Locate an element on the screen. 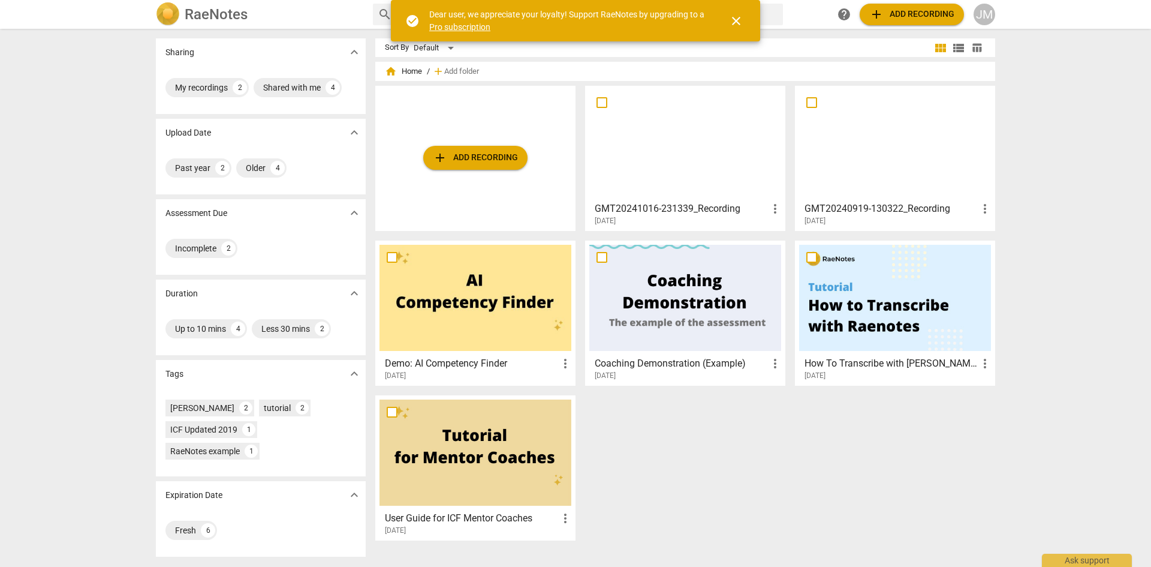 The image size is (1151, 567). h3: GMT20240919-130322_Recording is located at coordinates (891, 209).